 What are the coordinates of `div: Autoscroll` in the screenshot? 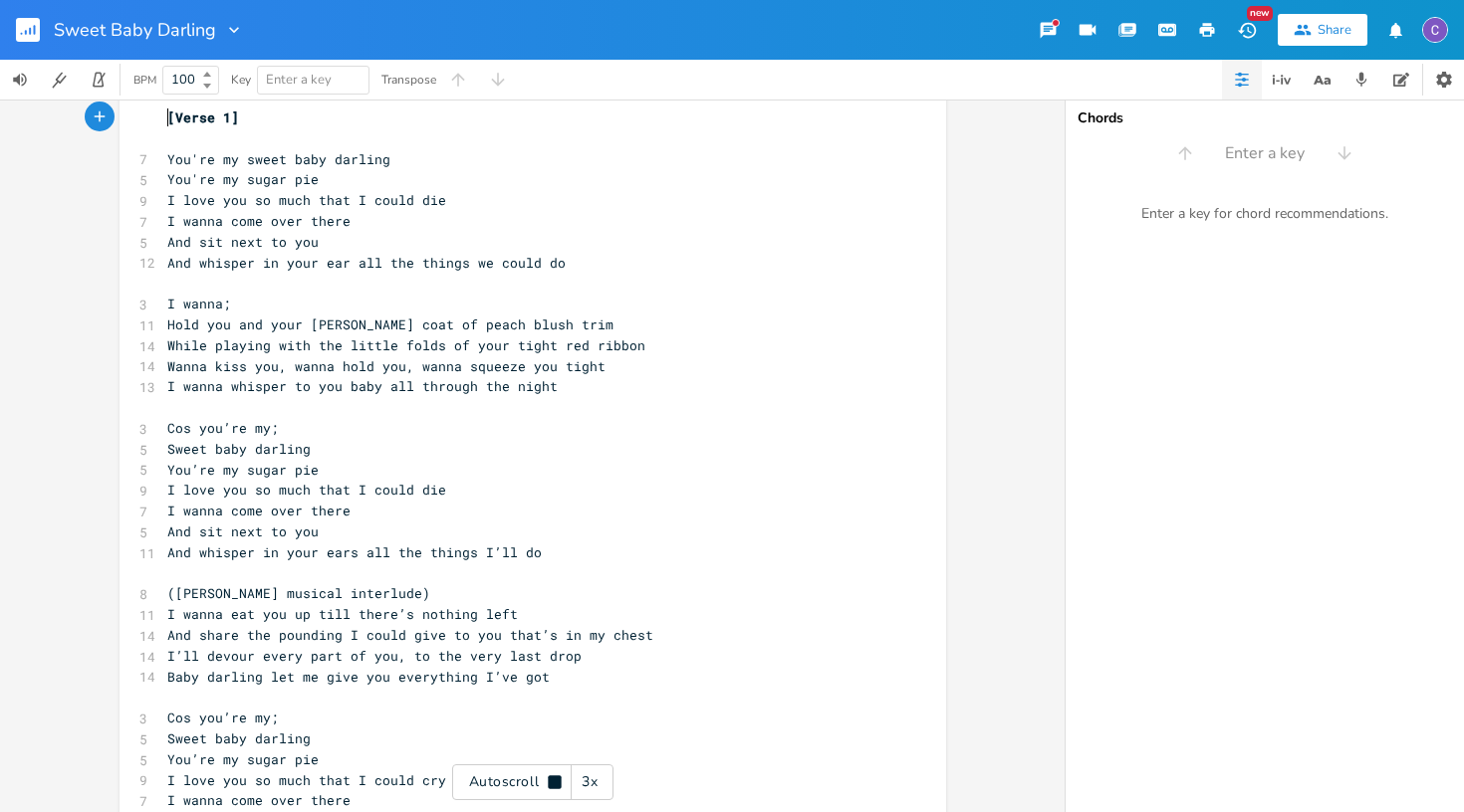 It's located at (533, 782).